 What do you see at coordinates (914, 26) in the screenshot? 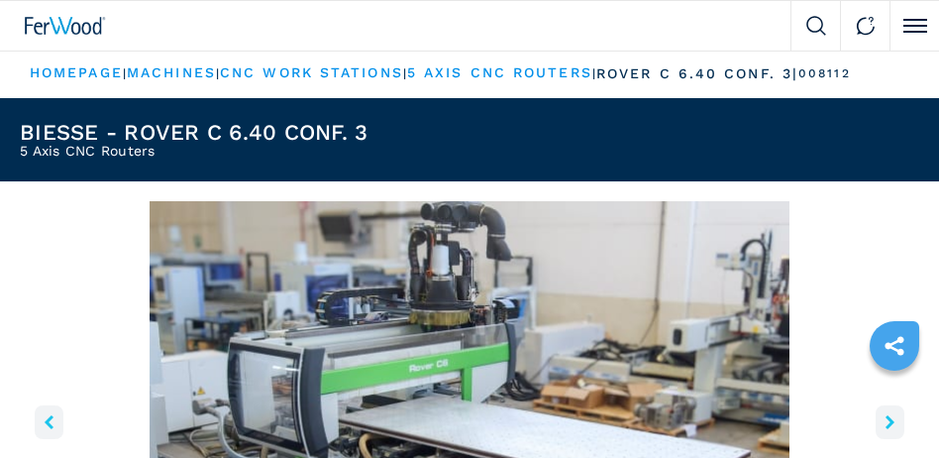
I see `button: Click to toggle menu` at bounding box center [914, 26].